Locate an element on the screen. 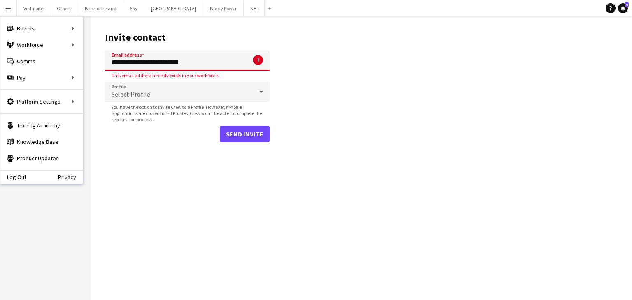  a: Product Updates is located at coordinates (42, 158).